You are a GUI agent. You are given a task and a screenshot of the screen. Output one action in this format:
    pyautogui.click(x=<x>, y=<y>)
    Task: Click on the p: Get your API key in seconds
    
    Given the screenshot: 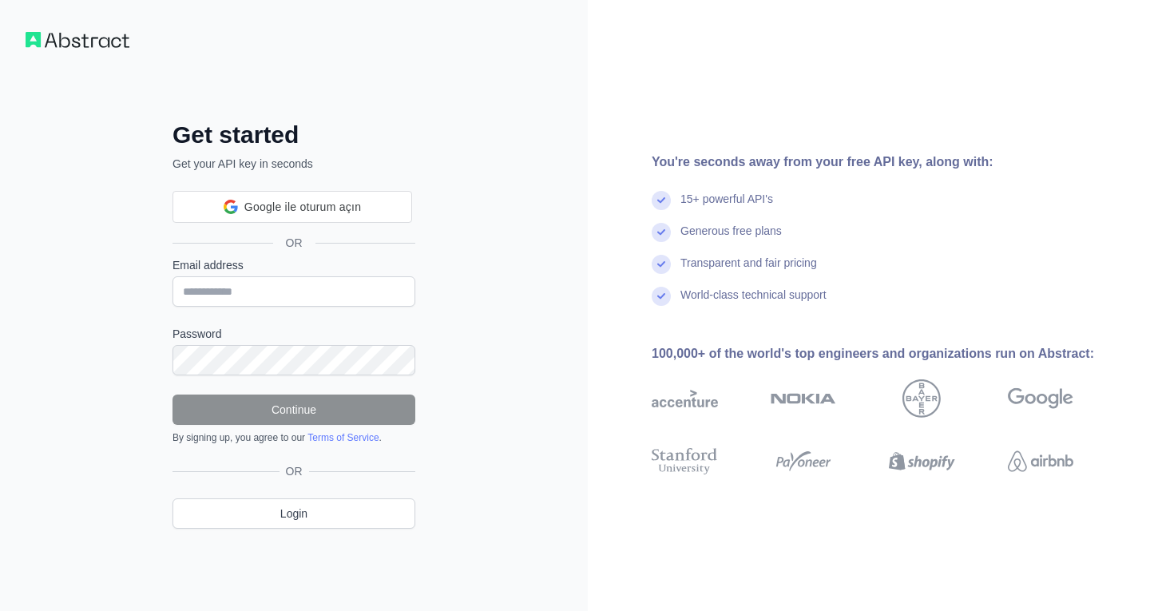 What is the action you would take?
    pyautogui.click(x=294, y=164)
    